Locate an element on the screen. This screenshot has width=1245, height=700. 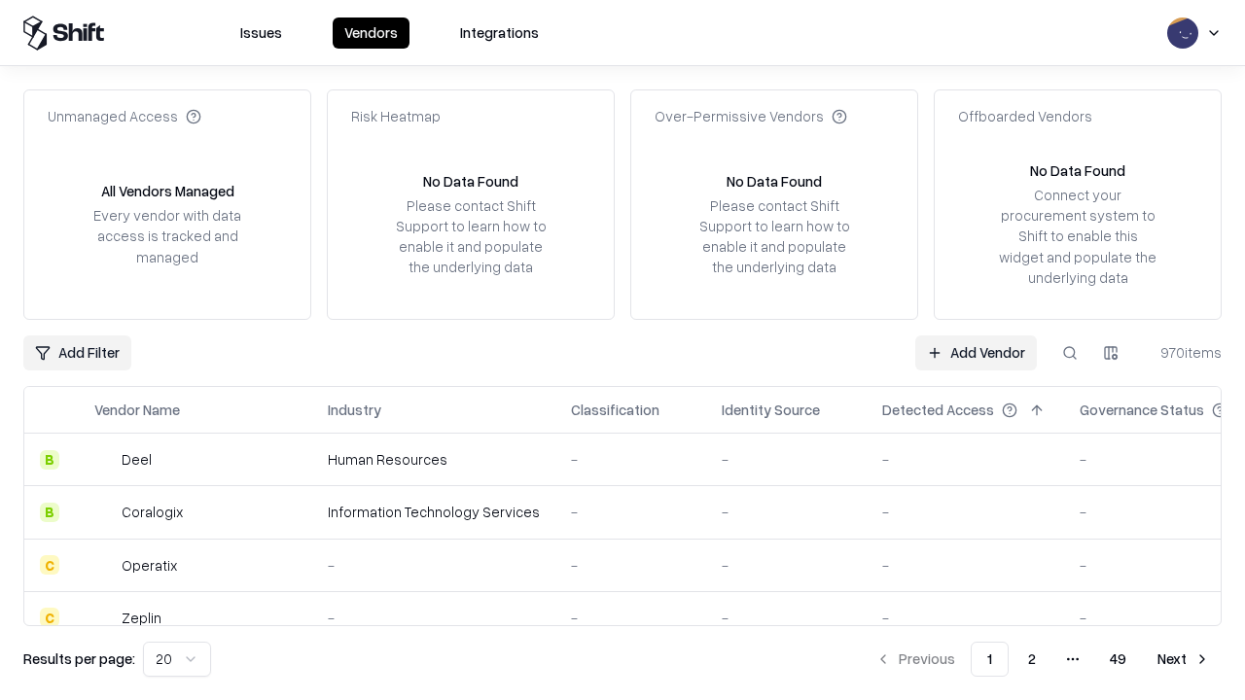
a: Add Vendor is located at coordinates (975, 353).